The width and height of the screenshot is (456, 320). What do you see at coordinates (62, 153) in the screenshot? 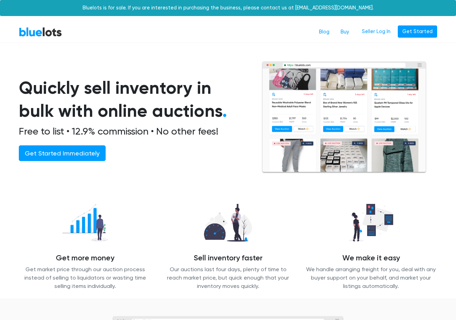
I see `a: Get Started Immediately` at bounding box center [62, 153].